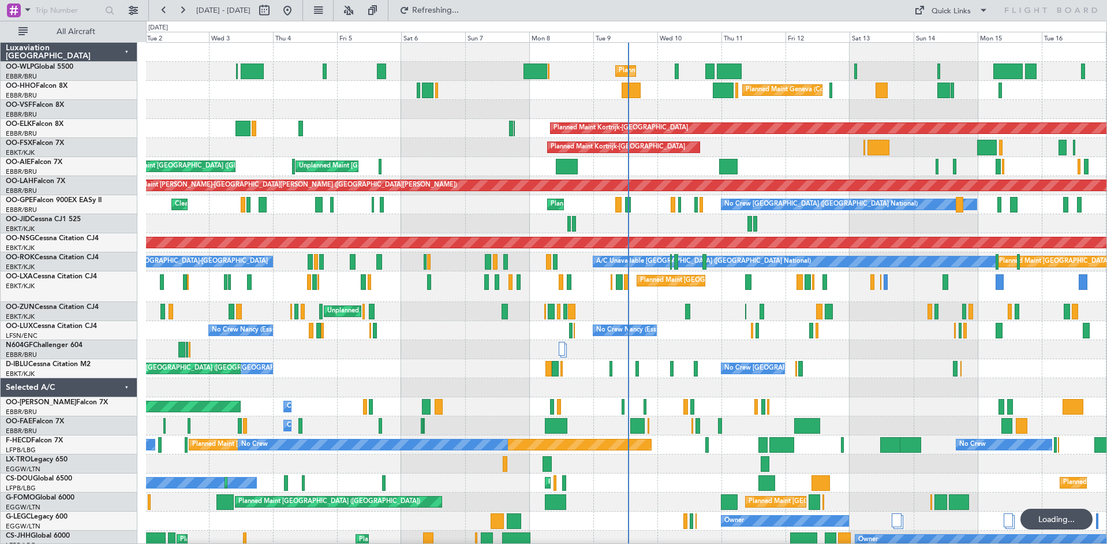 The height and width of the screenshot is (544, 1107). Describe the element at coordinates (21, 335) in the screenshot. I see `a: LFSN/ENC` at that location.